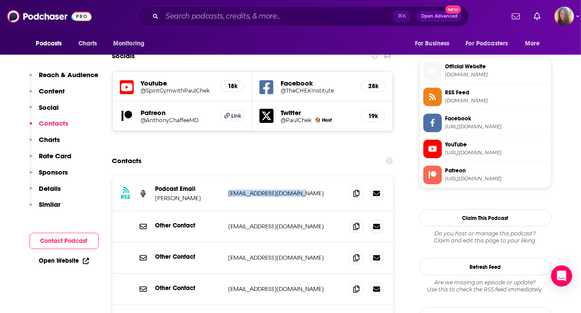 Image resolution: width=581 pixels, height=313 pixels. Describe the element at coordinates (304, 16) in the screenshot. I see `div: Search podcasts, credits, & more...` at that location.